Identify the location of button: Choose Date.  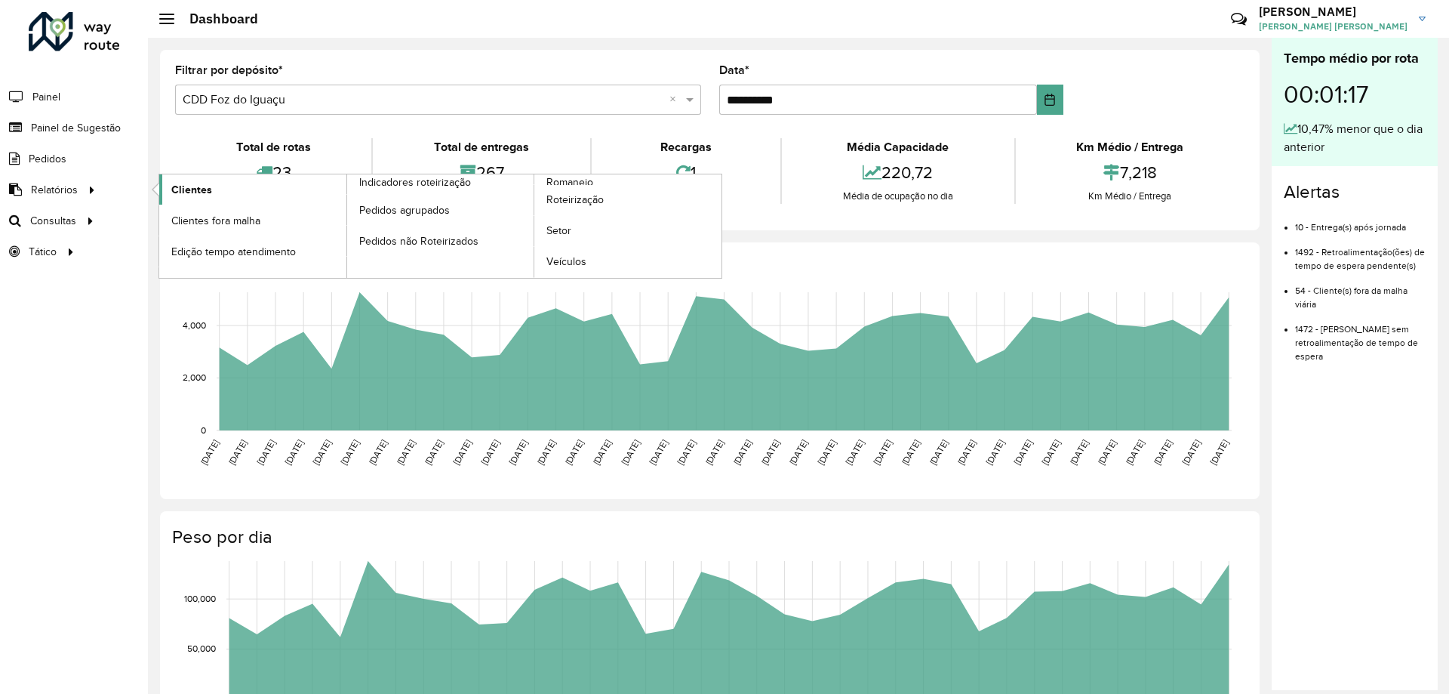
(1050, 100).